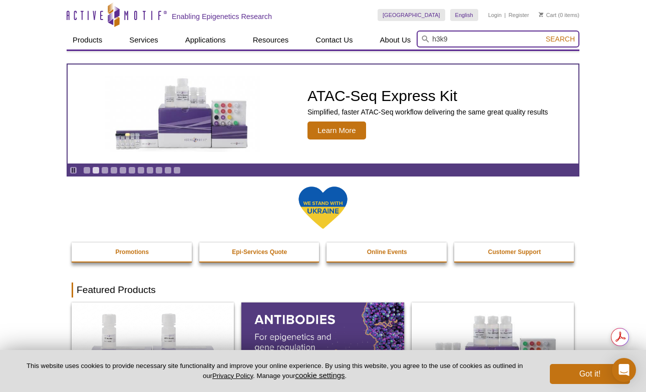 The height and width of the screenshot is (392, 646). Describe the element at coordinates (105, 170) in the screenshot. I see `a: Go to slide 3` at that location.